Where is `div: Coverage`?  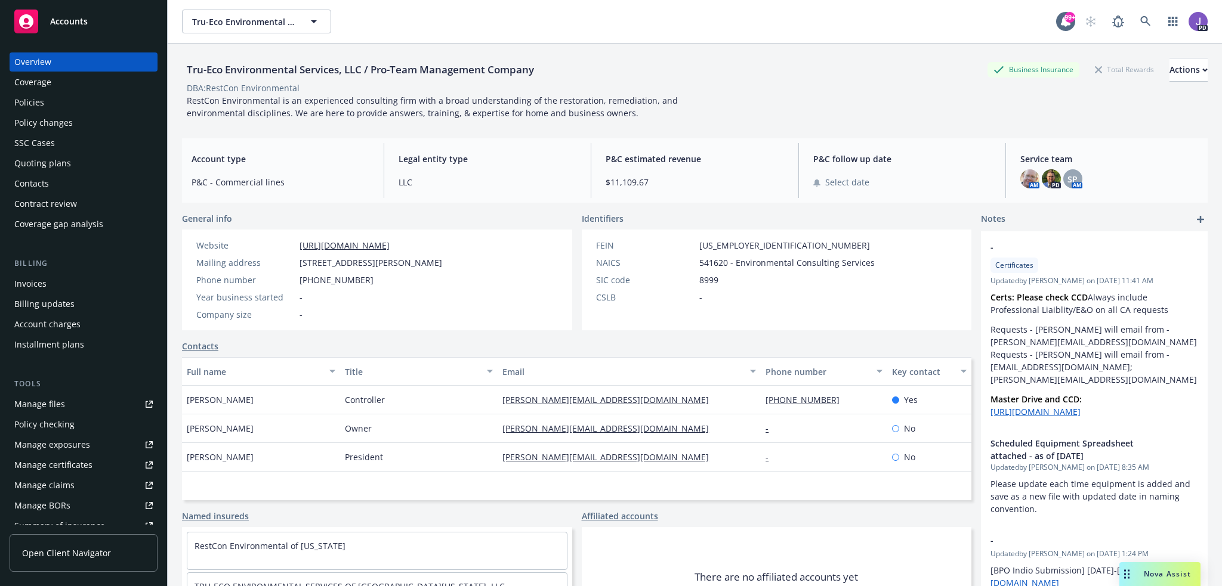
div: Coverage is located at coordinates (33, 82).